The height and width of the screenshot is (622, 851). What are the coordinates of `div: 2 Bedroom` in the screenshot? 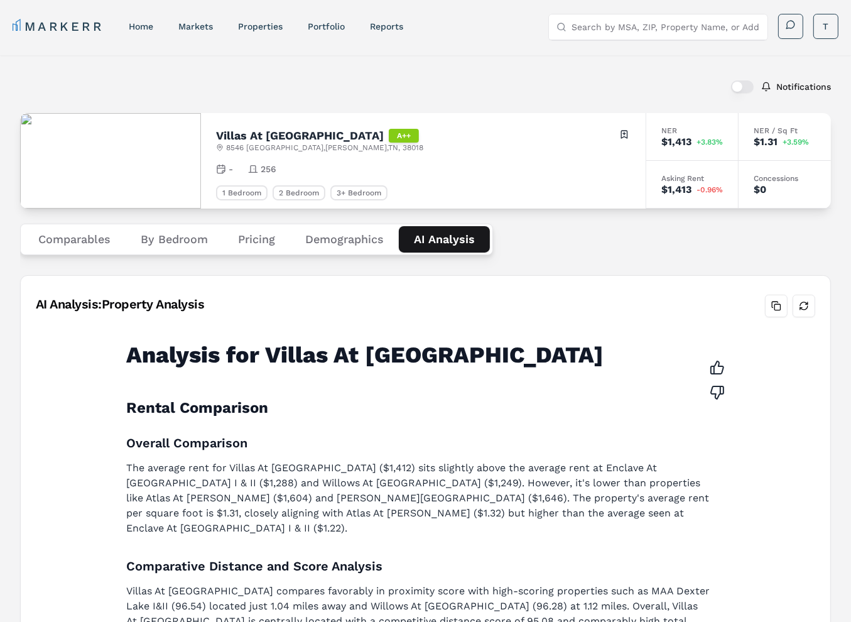 It's located at (299, 193).